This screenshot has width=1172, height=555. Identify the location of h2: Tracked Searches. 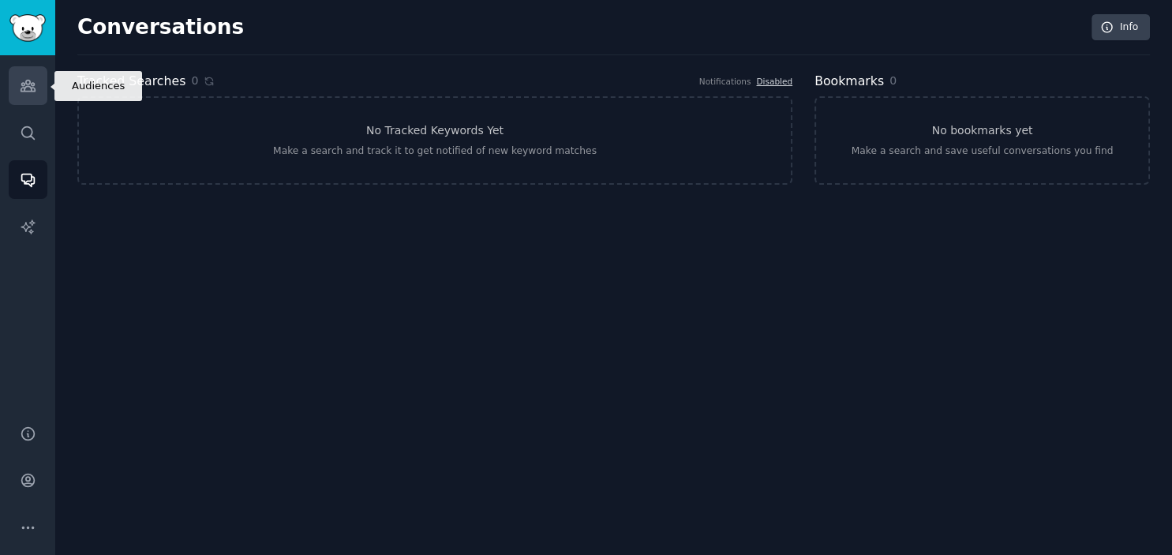
(131, 81).